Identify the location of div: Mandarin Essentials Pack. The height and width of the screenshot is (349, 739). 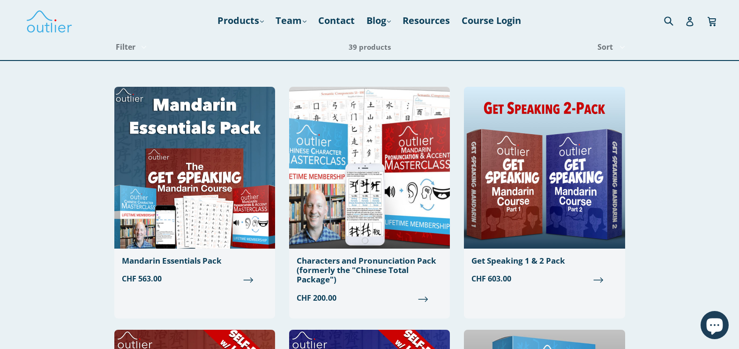
(194, 261).